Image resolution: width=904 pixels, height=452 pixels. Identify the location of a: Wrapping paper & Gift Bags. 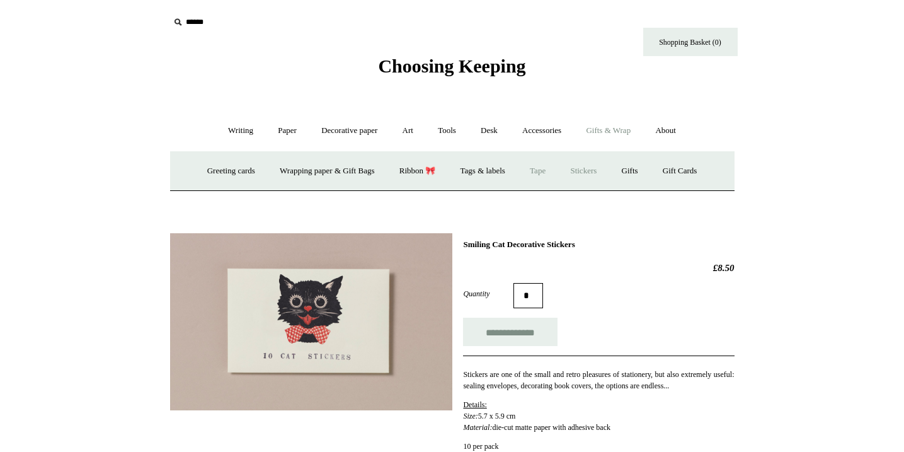
(327, 171).